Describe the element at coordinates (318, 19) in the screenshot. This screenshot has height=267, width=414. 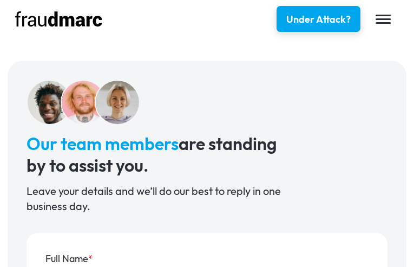
I see `a: Under Attack?` at that location.